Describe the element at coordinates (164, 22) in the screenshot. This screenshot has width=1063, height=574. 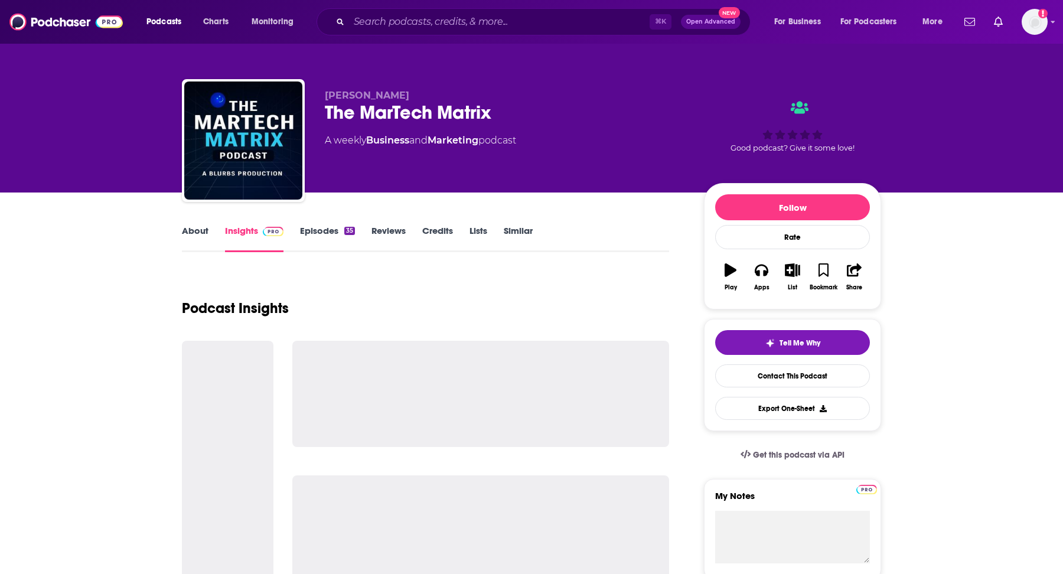
I see `span: Podcasts` at that location.